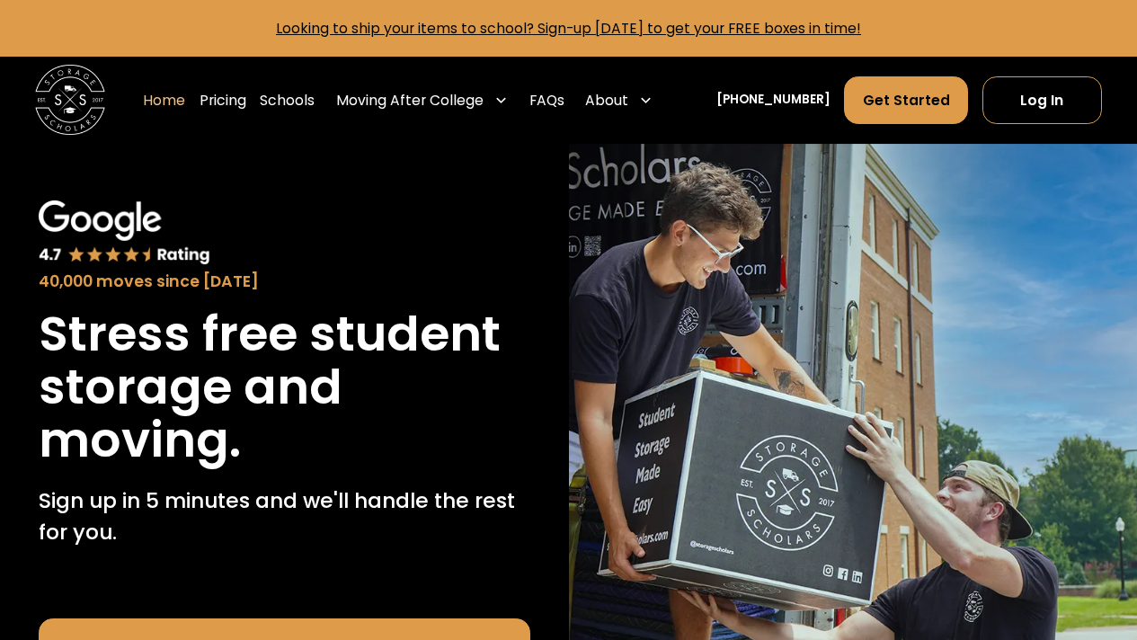 This screenshot has height=640, width=1137. I want to click on a: Log In, so click(1041, 100).